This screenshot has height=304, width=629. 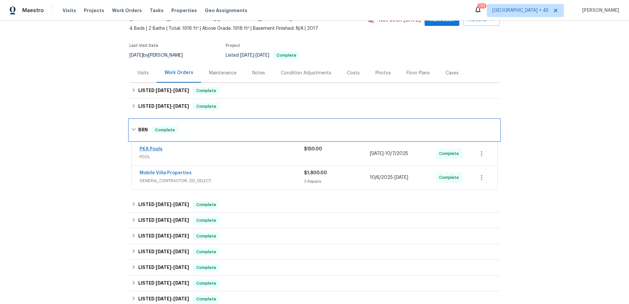 I want to click on div: Maintenance, so click(x=223, y=73).